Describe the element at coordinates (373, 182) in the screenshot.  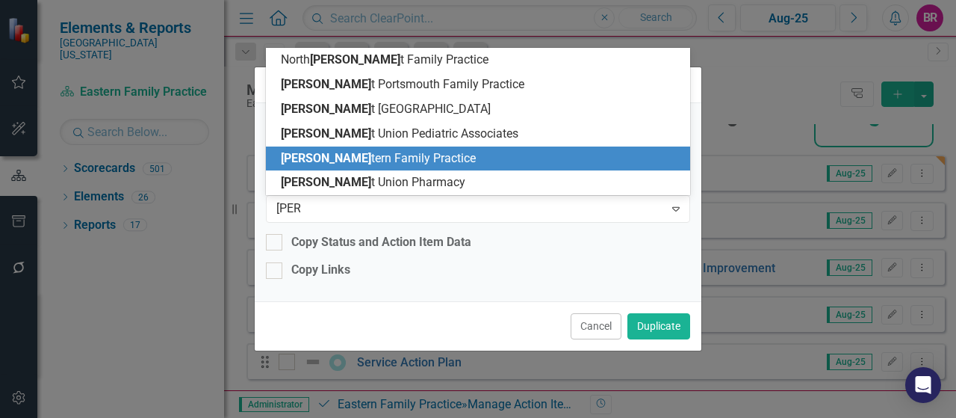
I see `span: t Union Pharmacy` at that location.